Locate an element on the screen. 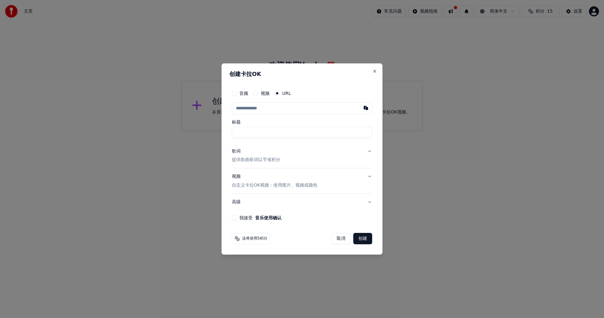  div: 歌词 is located at coordinates (236, 151).